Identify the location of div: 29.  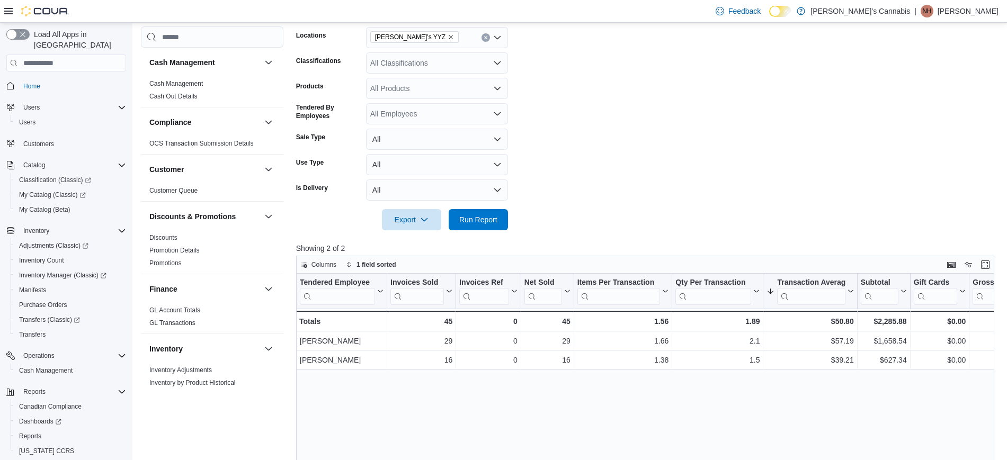
(421, 342).